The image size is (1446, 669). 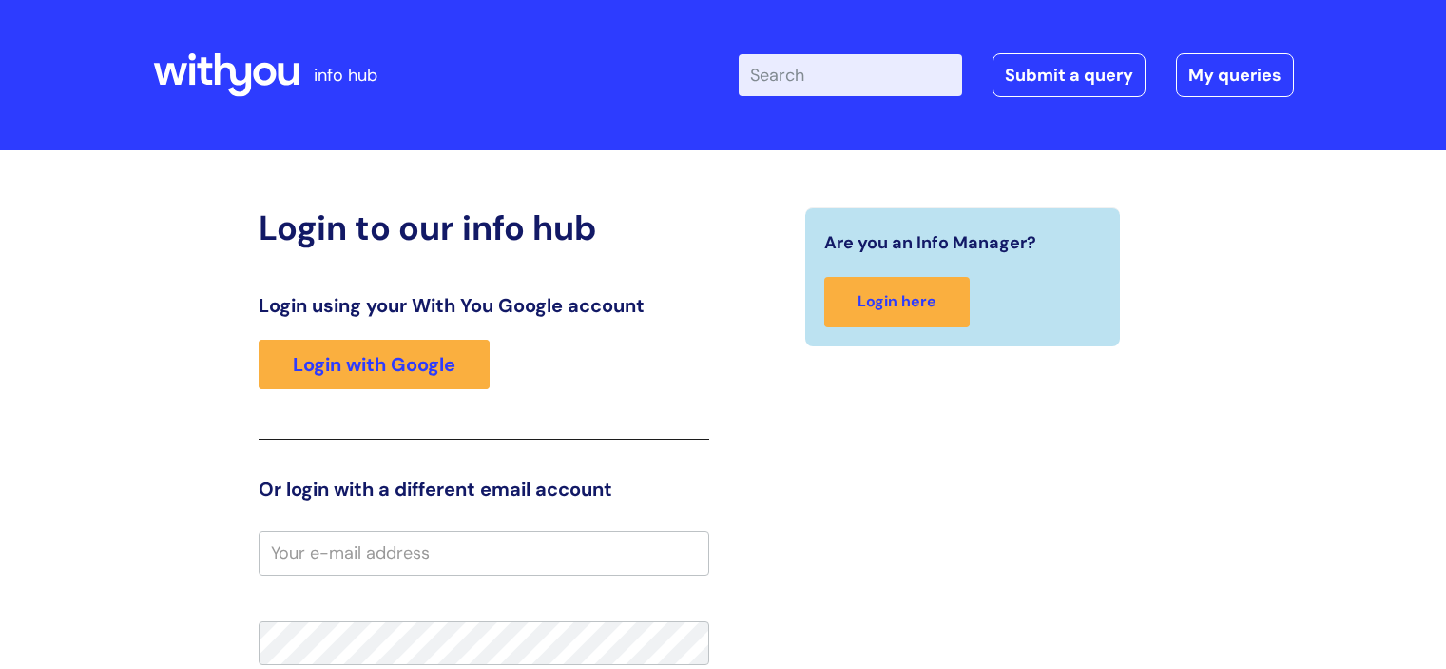 What do you see at coordinates (897, 301) in the screenshot?
I see `a: Login here` at bounding box center [897, 301].